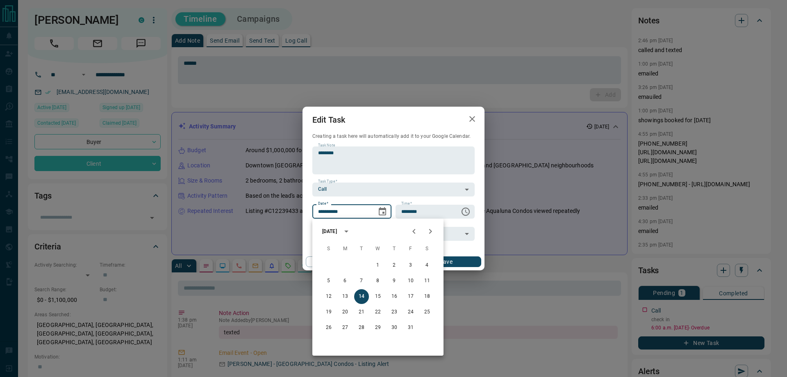 This screenshot has height=377, width=787. Describe the element at coordinates (394, 249) in the screenshot. I see `span: Thursday` at that location.